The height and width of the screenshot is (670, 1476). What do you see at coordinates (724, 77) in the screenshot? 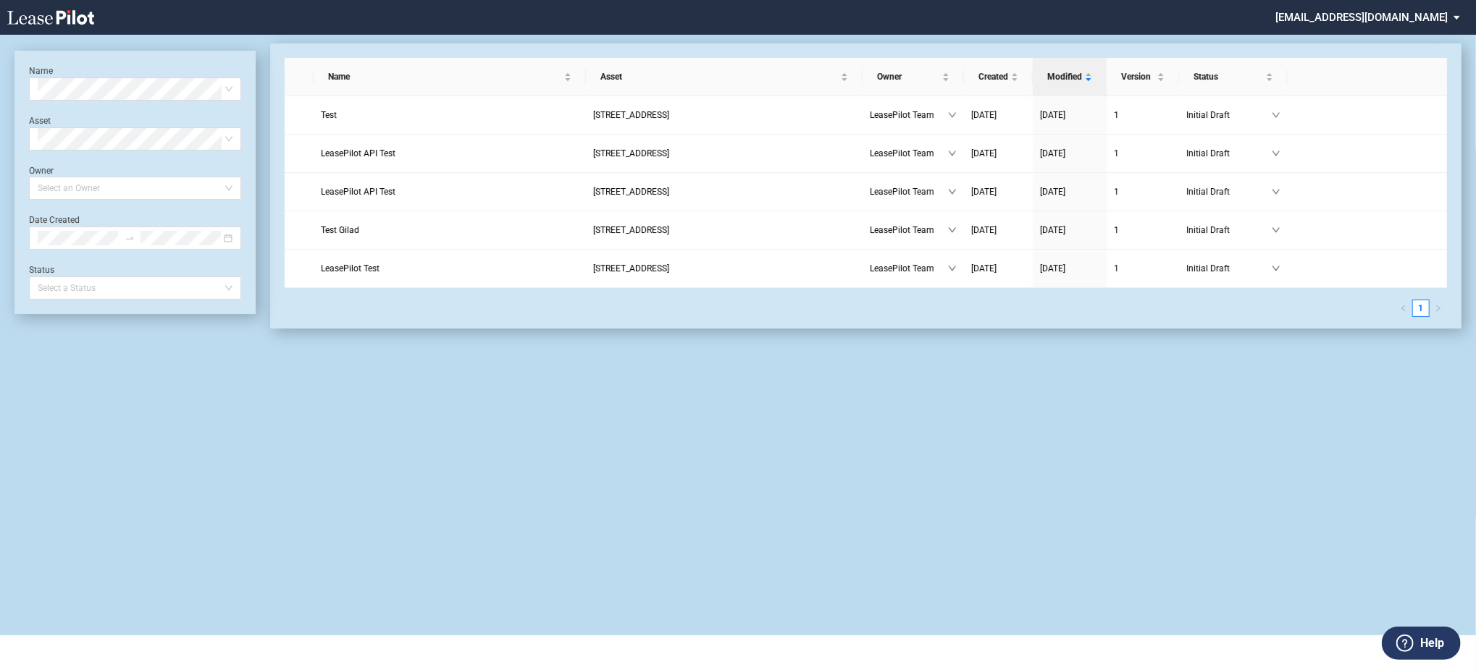
I see `th: Asset` at bounding box center [724, 77].